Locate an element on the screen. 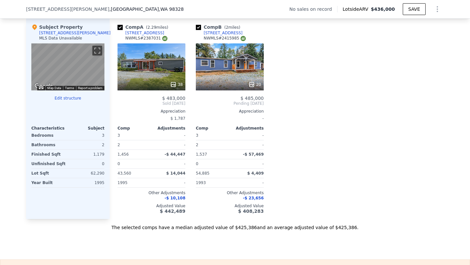 This screenshot has width=470, height=265. div: Street View is located at coordinates (68, 67).